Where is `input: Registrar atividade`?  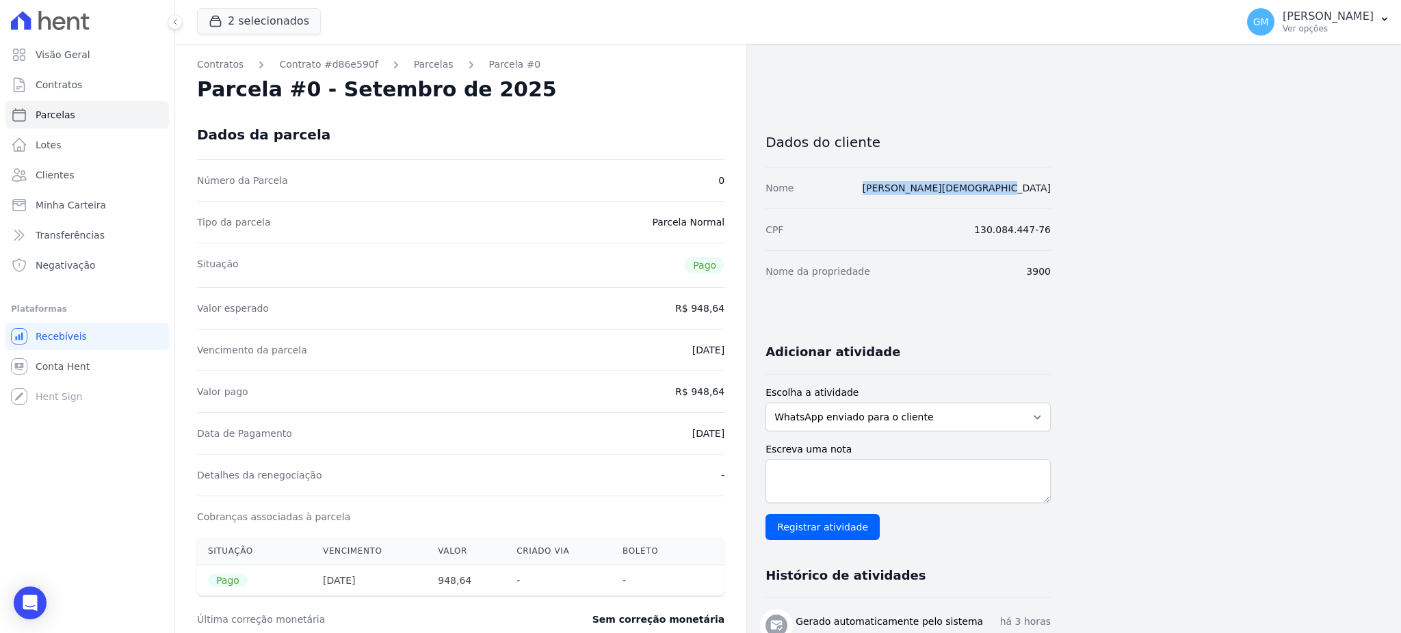 input: Registrar atividade is located at coordinates (822, 527).